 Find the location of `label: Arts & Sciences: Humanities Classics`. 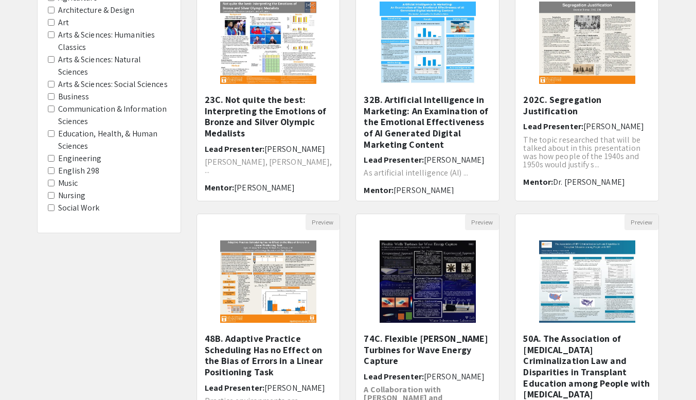

label: Arts & Sciences: Humanities Classics is located at coordinates (114, 41).